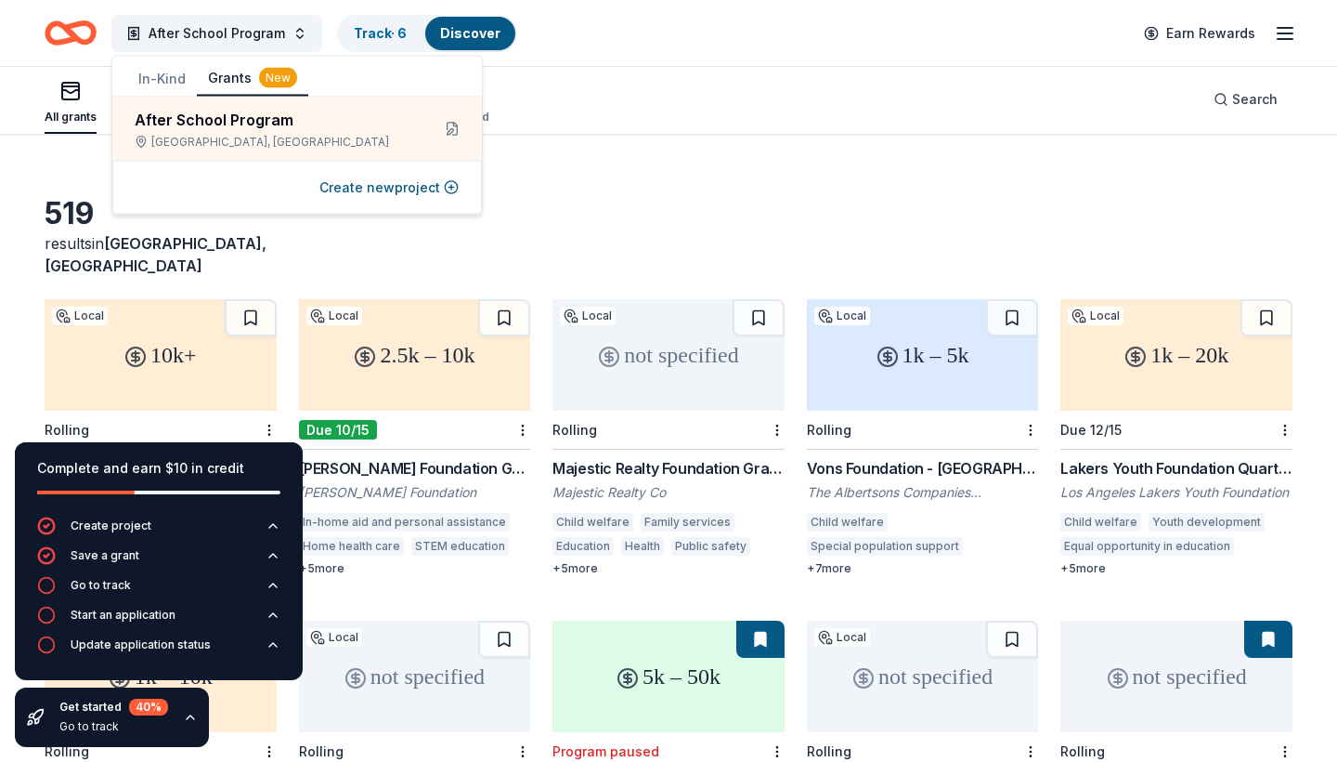 The image size is (1337, 762). Describe the element at coordinates (669, 676) in the screenshot. I see `div: 5k – 50k` at that location.